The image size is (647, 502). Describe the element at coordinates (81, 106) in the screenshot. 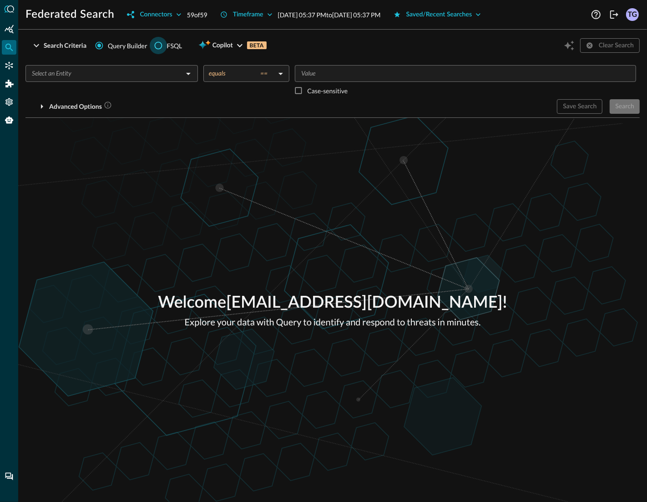

I see `div: Advanced Options` at that location.